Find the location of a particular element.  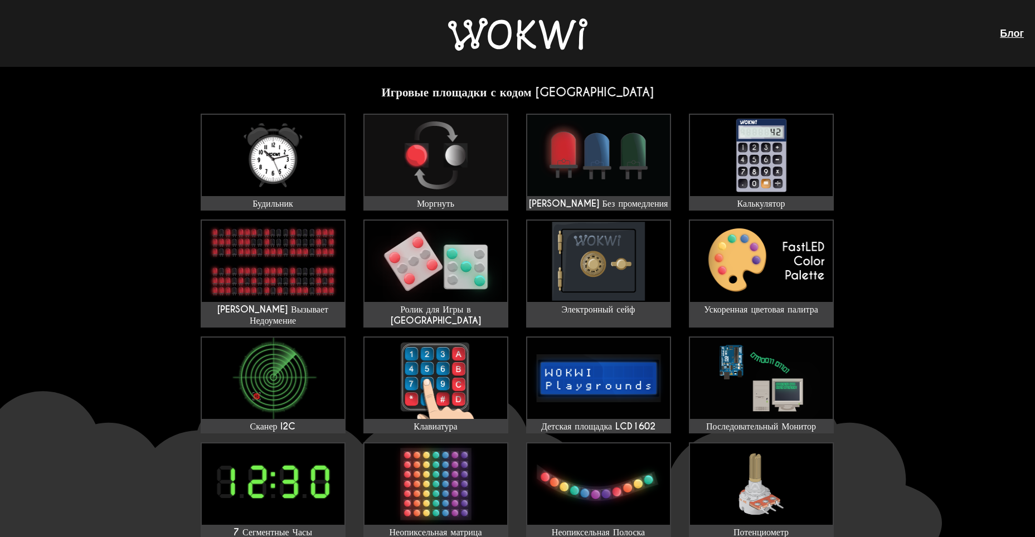

ya-tr-span: Детская площадка LCD1602 is located at coordinates (598, 426).